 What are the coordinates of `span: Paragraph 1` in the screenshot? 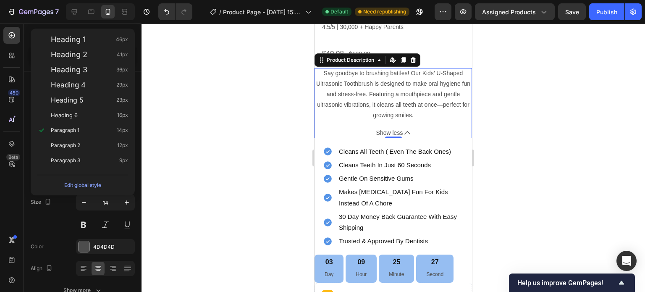 It's located at (65, 130).